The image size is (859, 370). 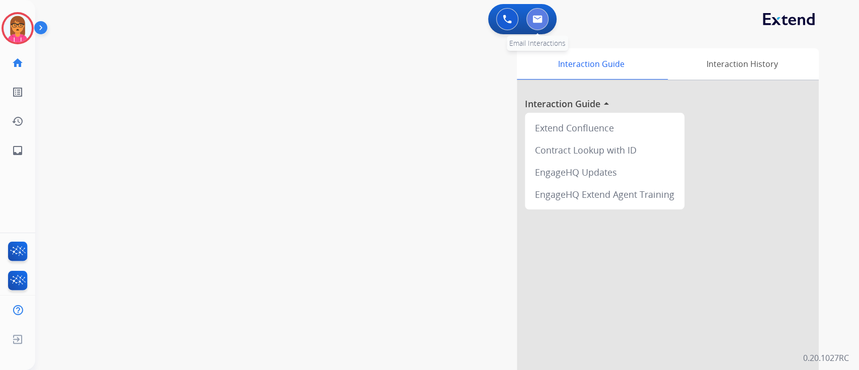 I want to click on div: Interaction Guide, so click(x=591, y=64).